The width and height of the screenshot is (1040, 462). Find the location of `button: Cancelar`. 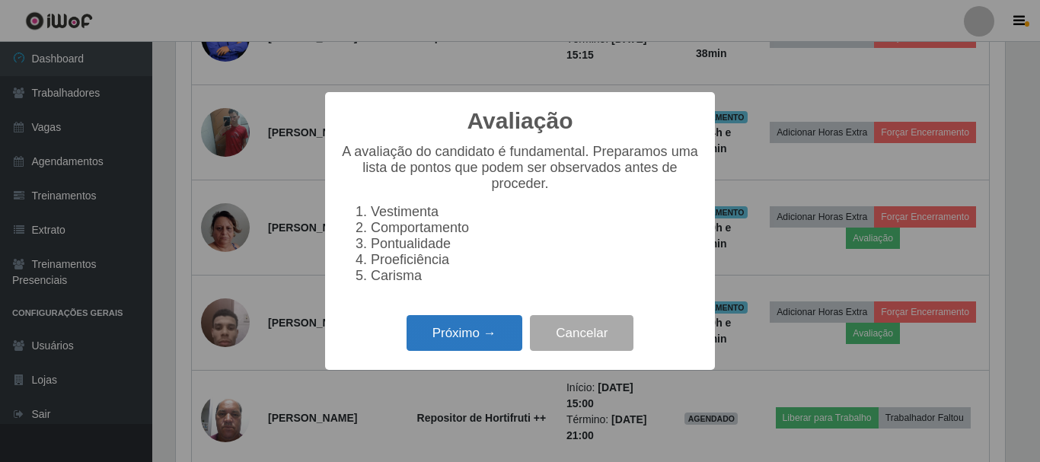

button: Cancelar is located at coordinates (582, 333).